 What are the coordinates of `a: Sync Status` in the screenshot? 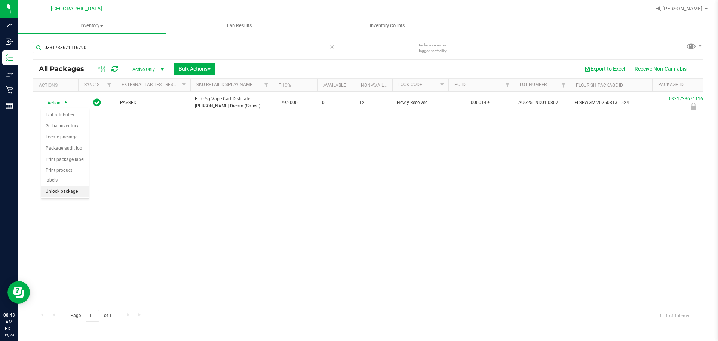 It's located at (98, 85).